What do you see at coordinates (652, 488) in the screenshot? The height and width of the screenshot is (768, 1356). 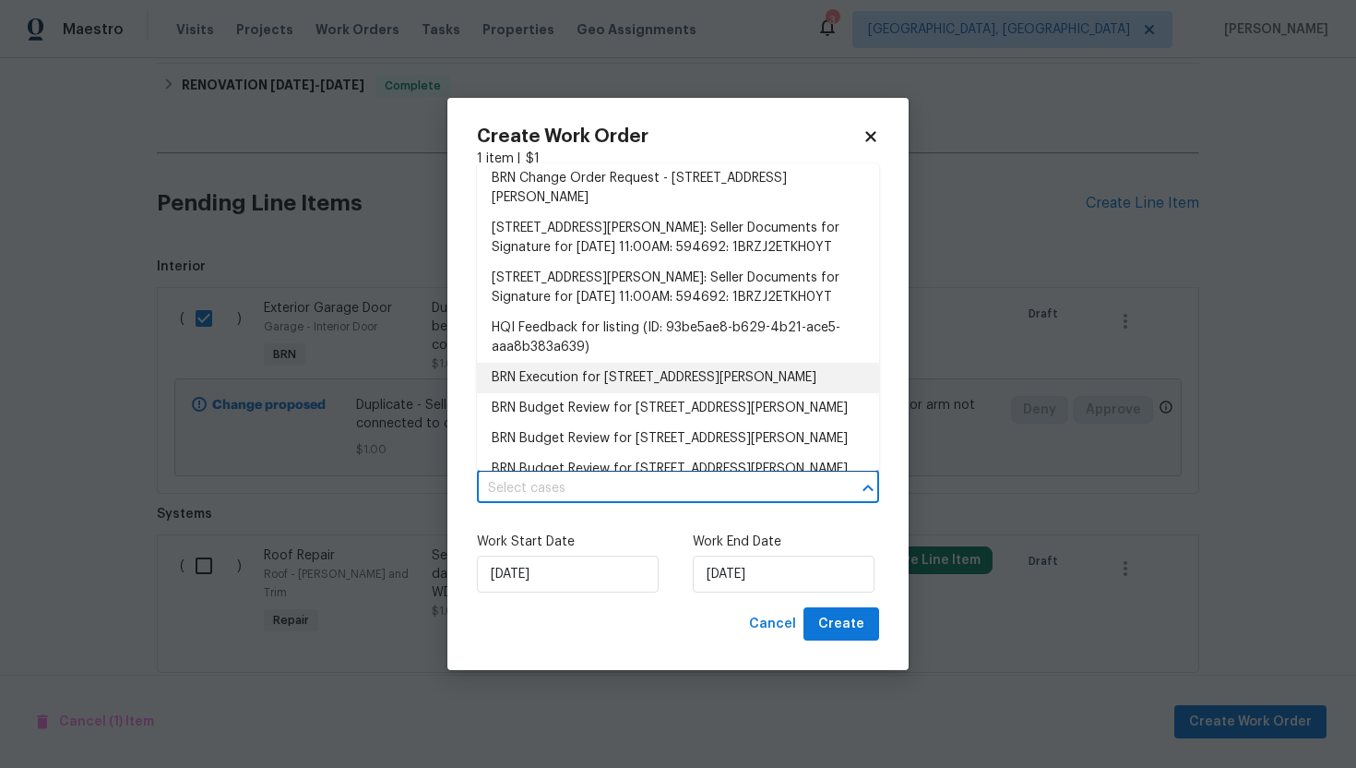 I see `input: Select cases` at bounding box center [652, 488].